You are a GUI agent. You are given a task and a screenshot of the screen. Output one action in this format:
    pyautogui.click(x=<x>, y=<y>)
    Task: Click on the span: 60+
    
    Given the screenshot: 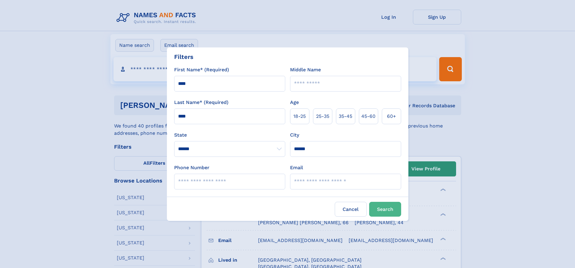 What is the action you would take?
    pyautogui.click(x=392, y=116)
    